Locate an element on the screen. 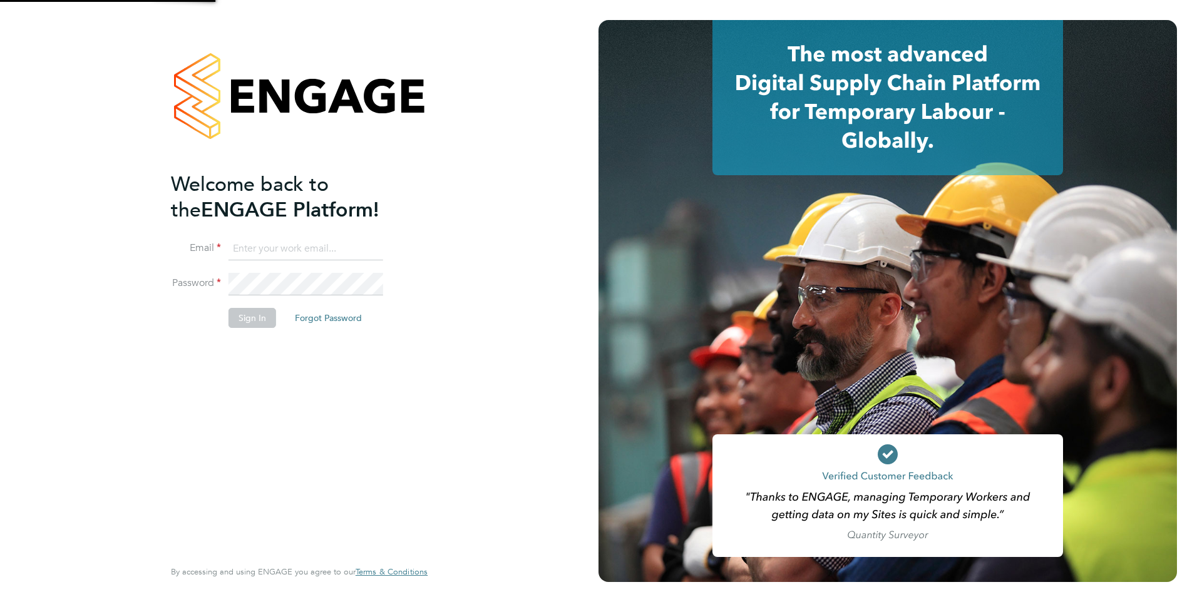  button: Forgot Password is located at coordinates (328, 318).